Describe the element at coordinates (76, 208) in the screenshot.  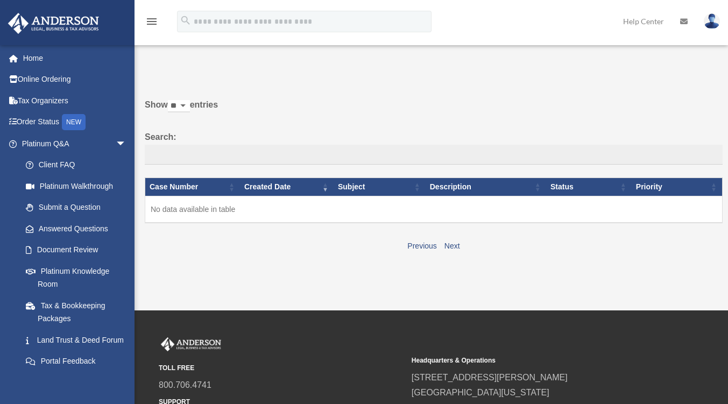
I see `a: Submit a Question` at that location.